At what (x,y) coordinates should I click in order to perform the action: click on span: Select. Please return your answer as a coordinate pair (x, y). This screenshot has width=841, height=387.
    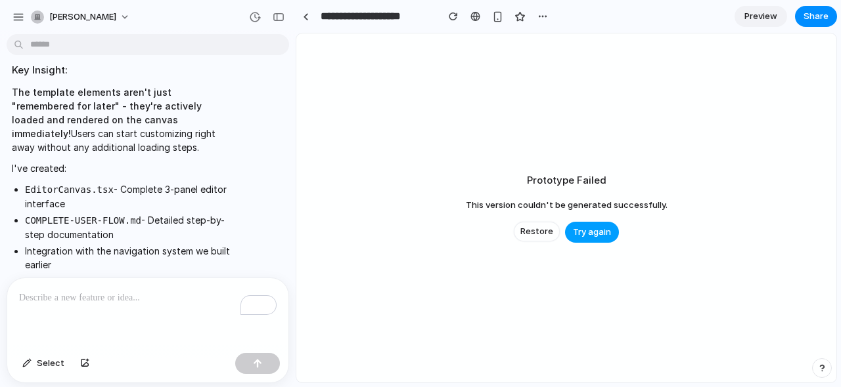
    Looking at the image, I should click on (51, 364).